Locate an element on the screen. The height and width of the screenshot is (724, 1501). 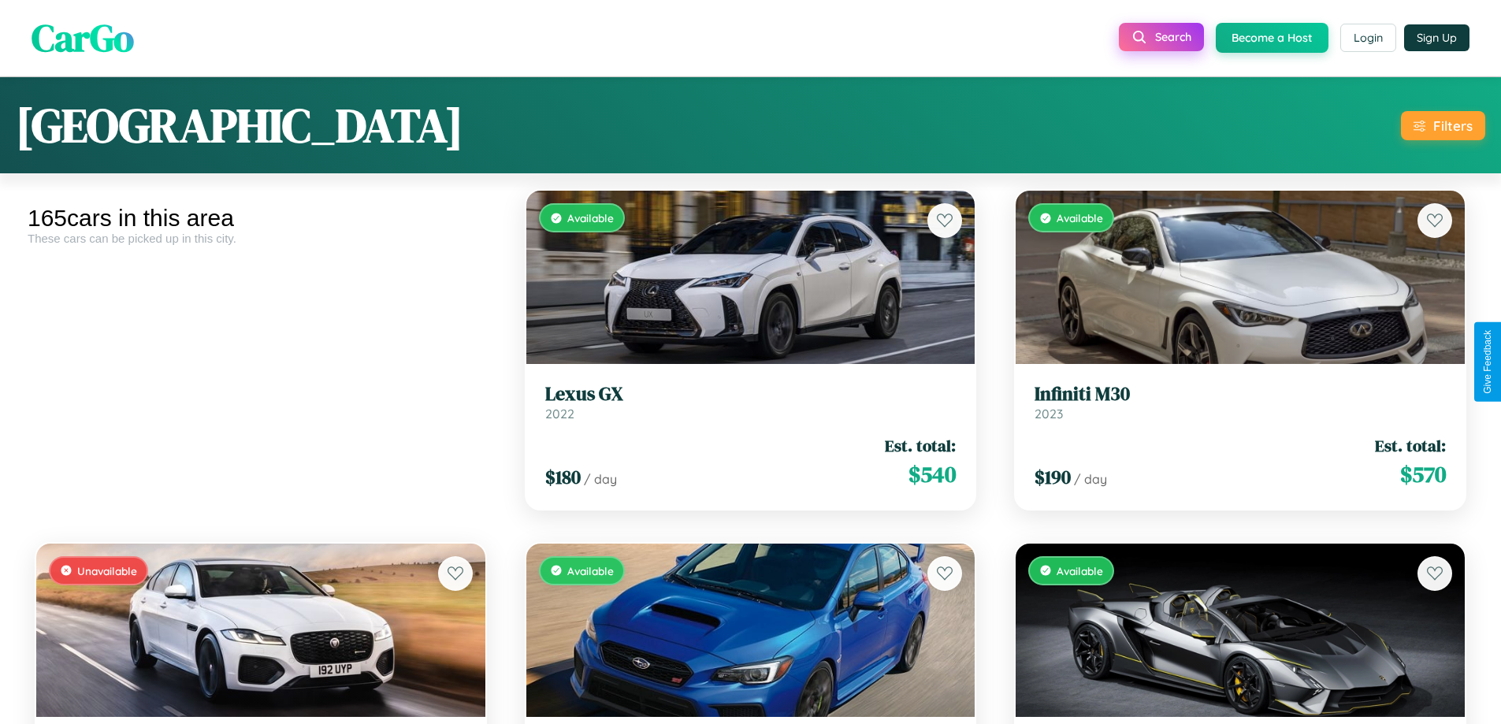
span: 2023 is located at coordinates (1049, 414).